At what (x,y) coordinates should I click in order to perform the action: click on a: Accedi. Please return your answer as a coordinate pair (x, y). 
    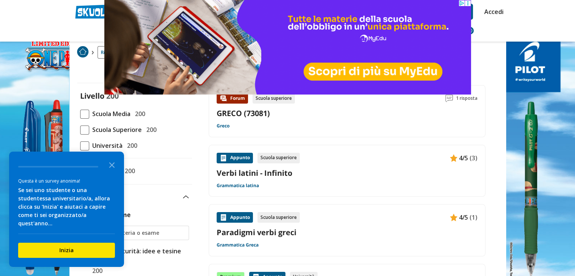
    Looking at the image, I should click on (492, 12).